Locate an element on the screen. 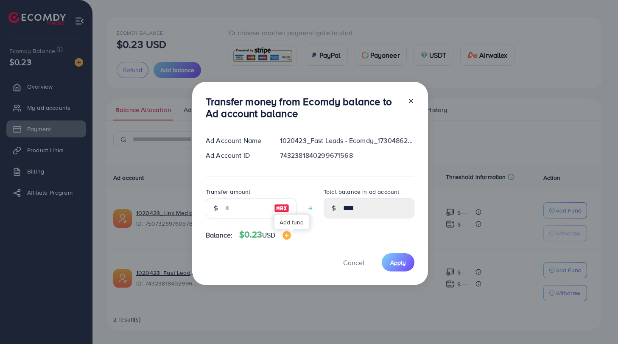 The width and height of the screenshot is (618, 344). label: Total balance in ad account is located at coordinates (361, 192).